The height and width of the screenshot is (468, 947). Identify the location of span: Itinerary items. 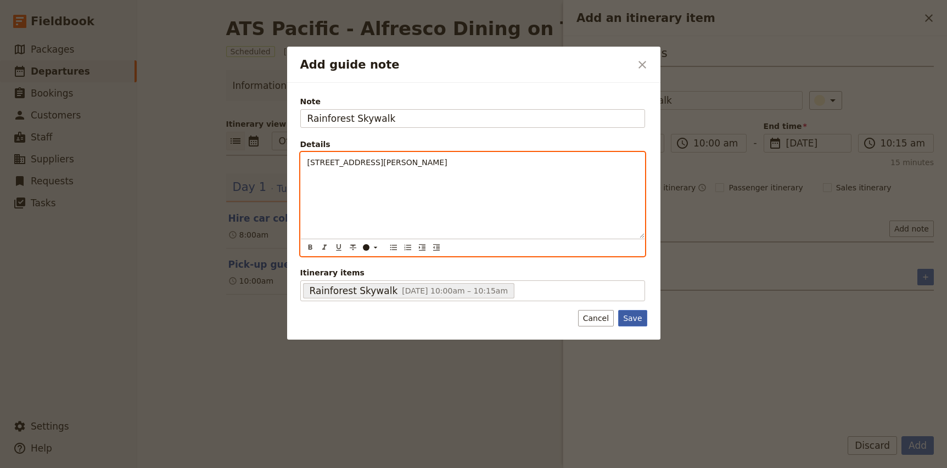
(473, 273).